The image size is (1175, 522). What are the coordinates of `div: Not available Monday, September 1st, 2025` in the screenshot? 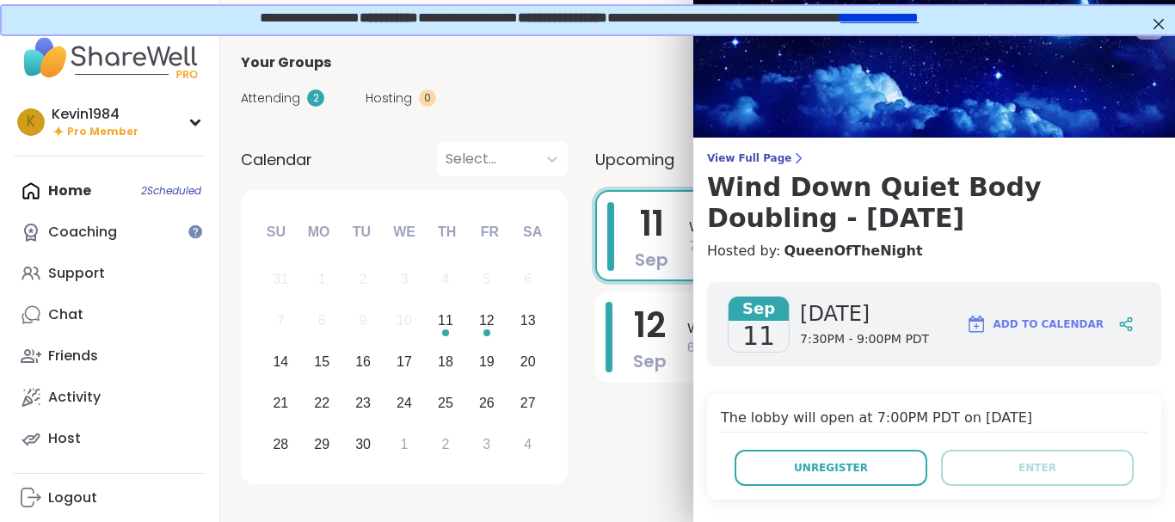 It's located at (322, 279).